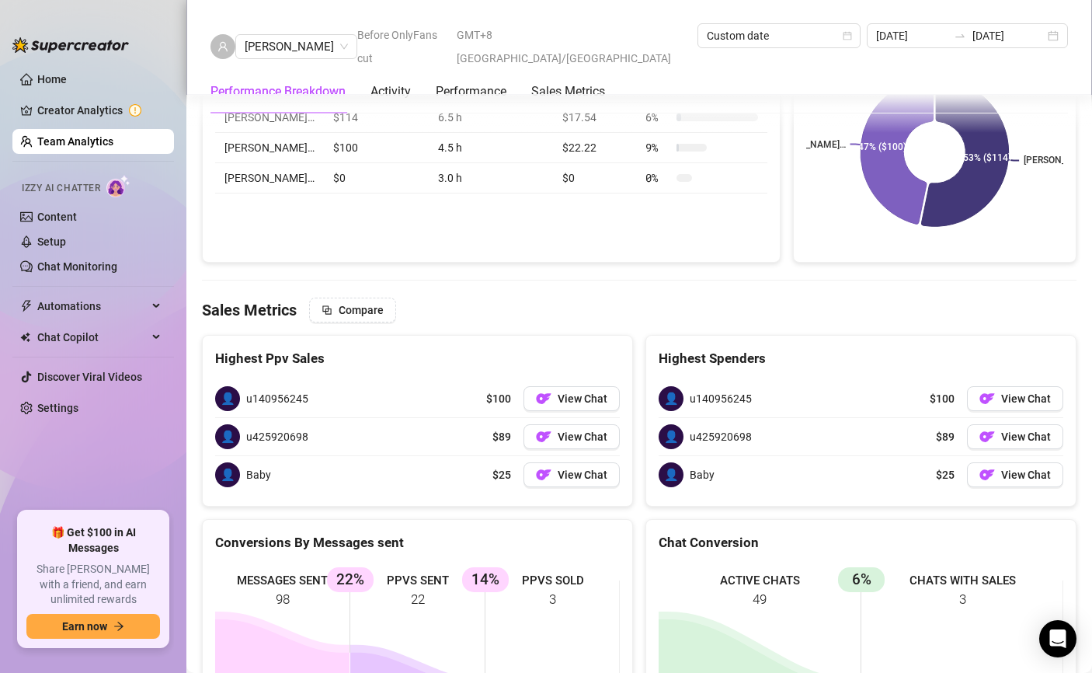  I want to click on div: Sales Metrics, so click(568, 92).